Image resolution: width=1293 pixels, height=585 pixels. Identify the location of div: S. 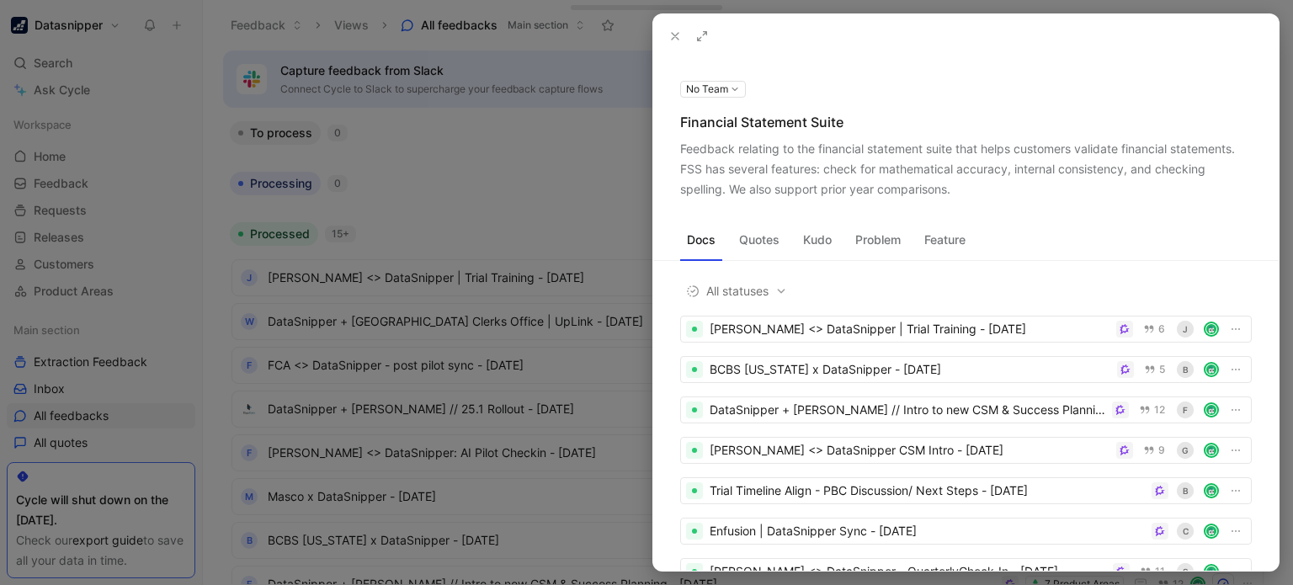
(1186, 572).